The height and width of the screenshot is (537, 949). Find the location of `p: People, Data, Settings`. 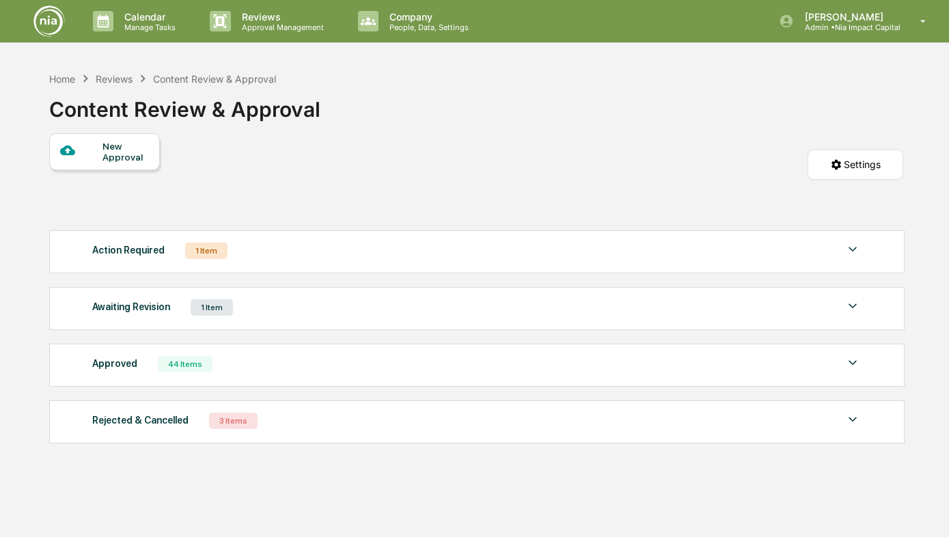

p: People, Data, Settings is located at coordinates (427, 27).